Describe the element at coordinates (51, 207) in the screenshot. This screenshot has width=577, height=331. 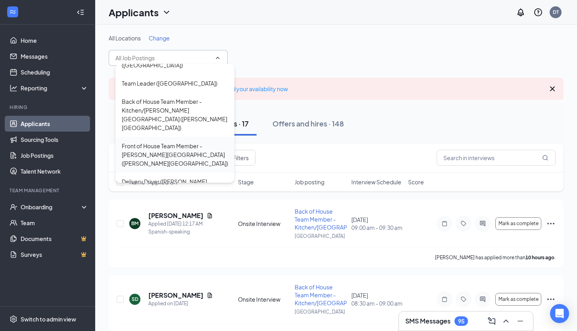
I see `div: Onboarding` at that location.